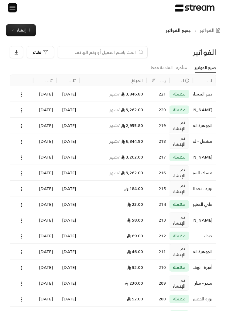  What do you see at coordinates (158, 141) in the screenshot?
I see `div: 218` at bounding box center [158, 141].